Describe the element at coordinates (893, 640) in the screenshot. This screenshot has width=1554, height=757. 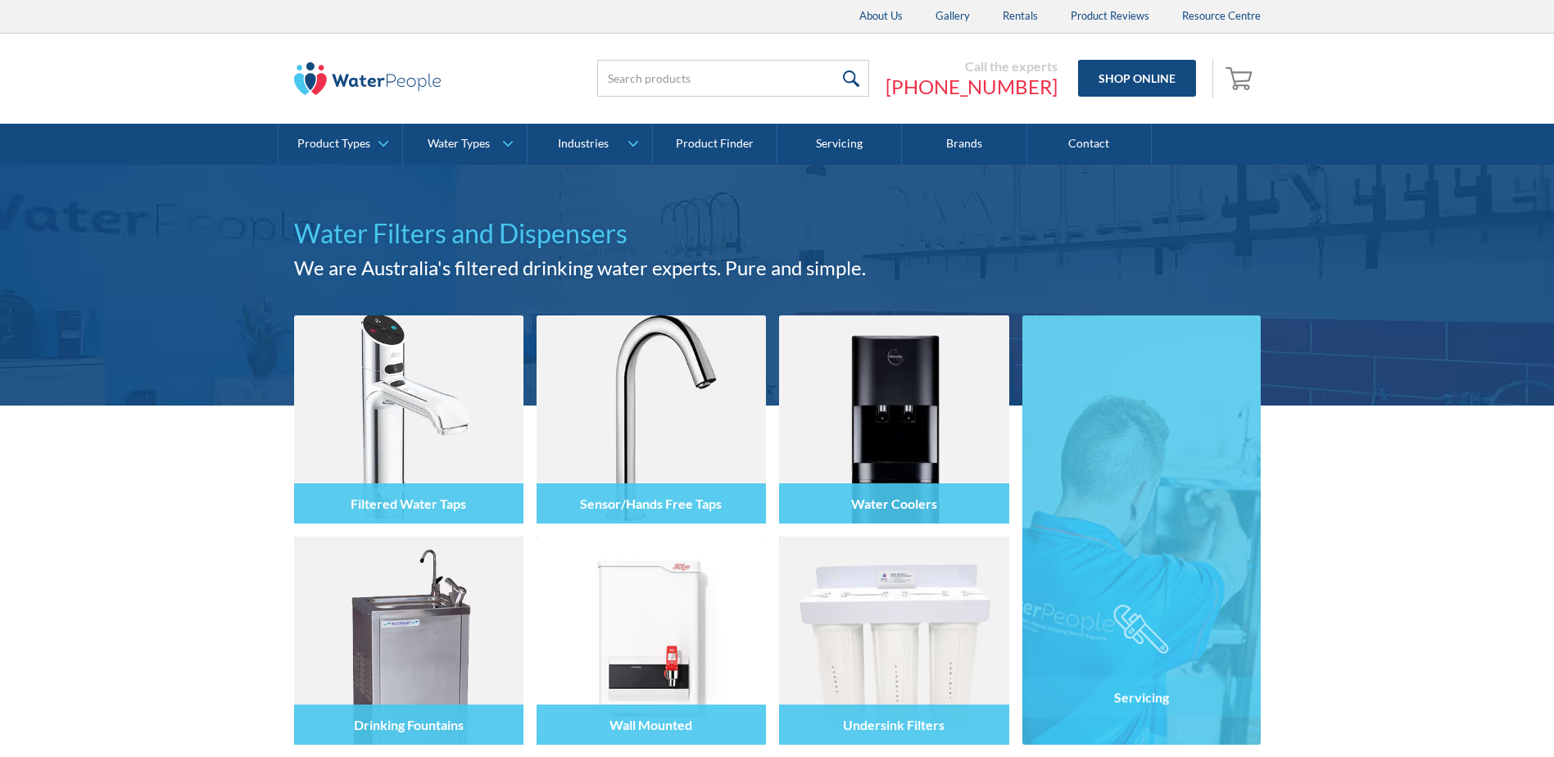
I see `img: Undersink Filters` at that location.